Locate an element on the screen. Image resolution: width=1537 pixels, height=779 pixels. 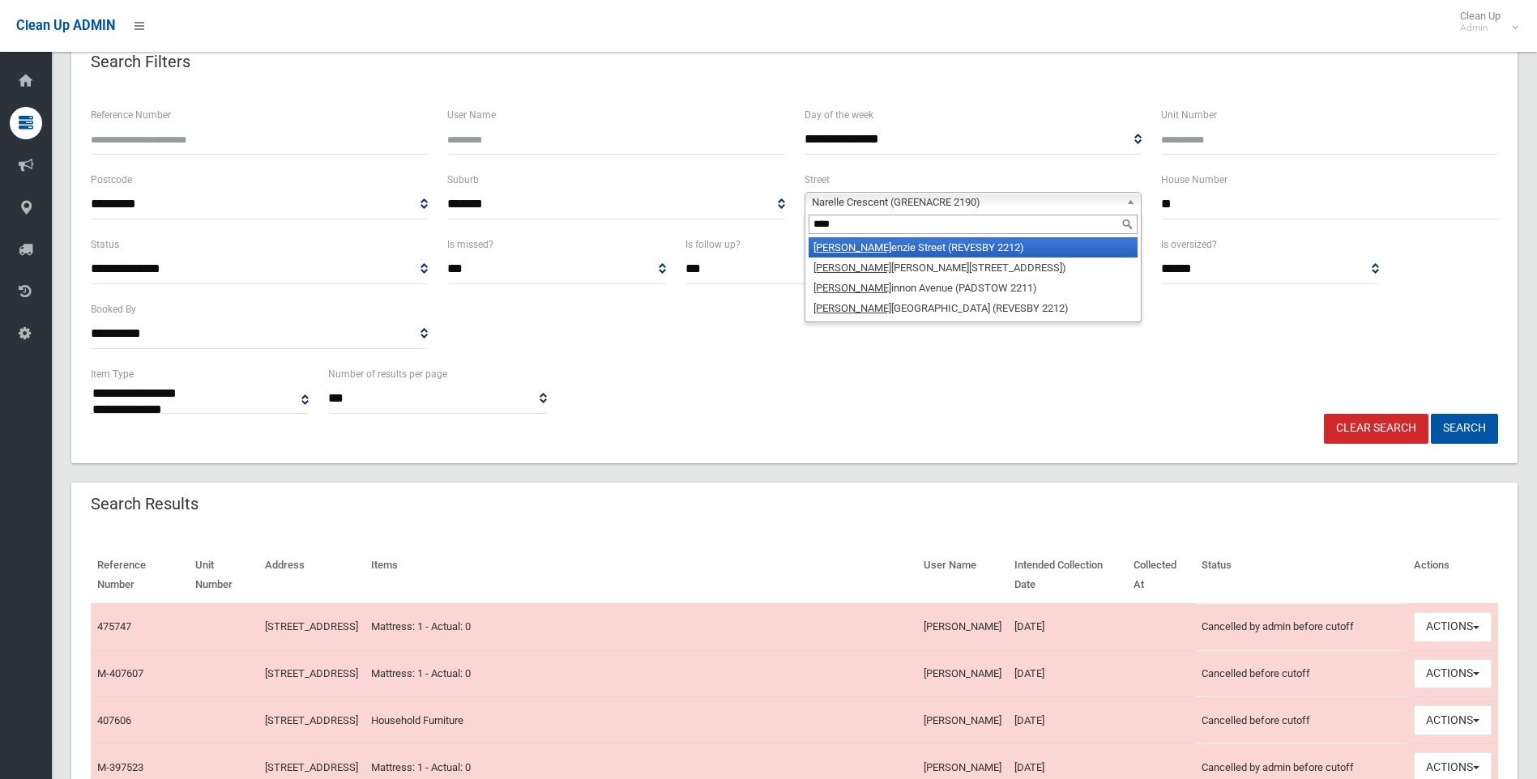
label: Is follow up? is located at coordinates (713, 245).